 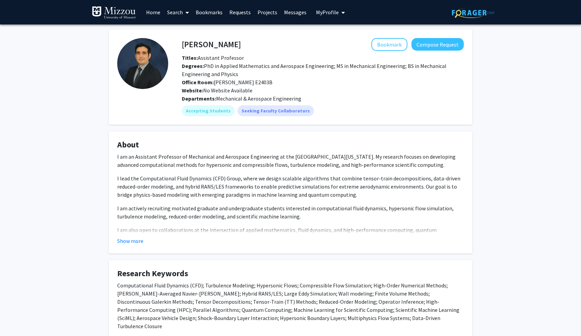 What do you see at coordinates (473, 13) in the screenshot?
I see `img: ForagerOne Logo` at bounding box center [473, 13].